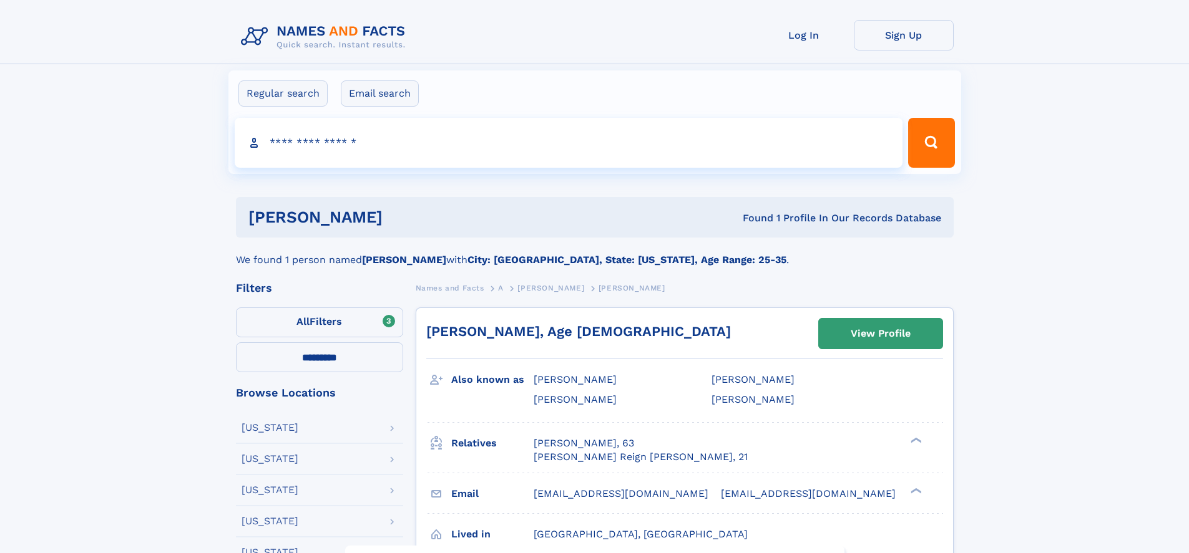 This screenshot has width=1189, height=553. I want to click on div: Found 1 Profile In Our Records Database, so click(751, 218).